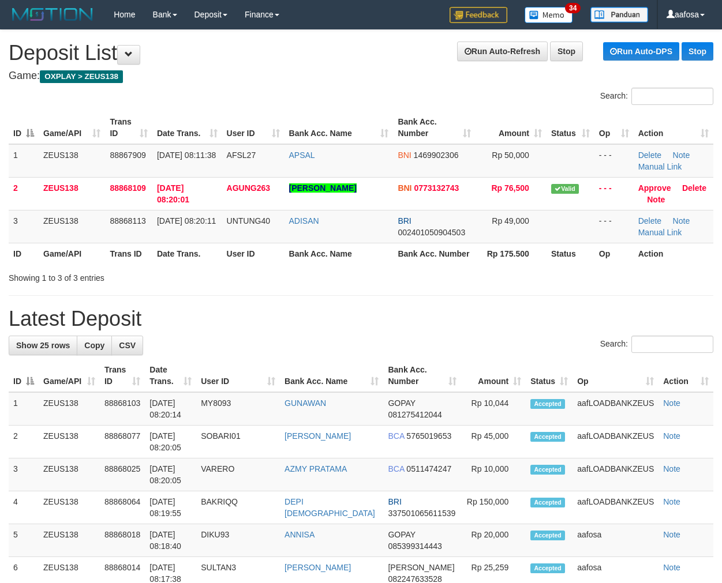  I want to click on td: 88868018, so click(122, 540).